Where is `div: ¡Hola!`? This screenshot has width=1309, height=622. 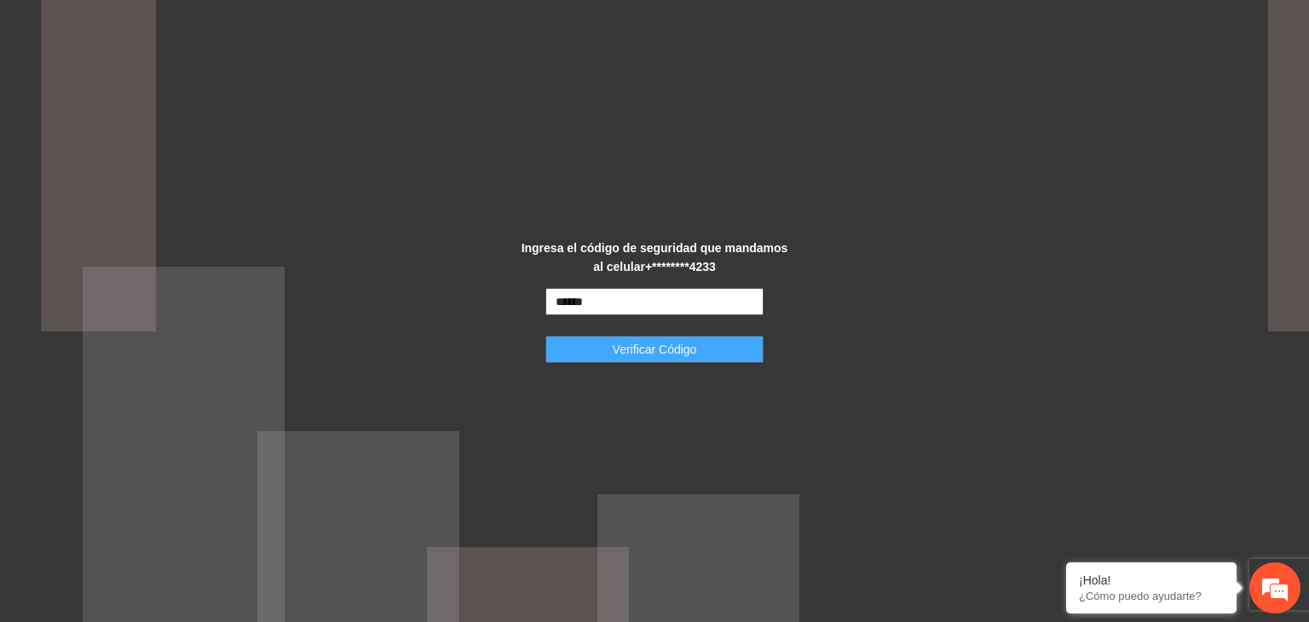 div: ¡Hola! is located at coordinates (1152, 580).